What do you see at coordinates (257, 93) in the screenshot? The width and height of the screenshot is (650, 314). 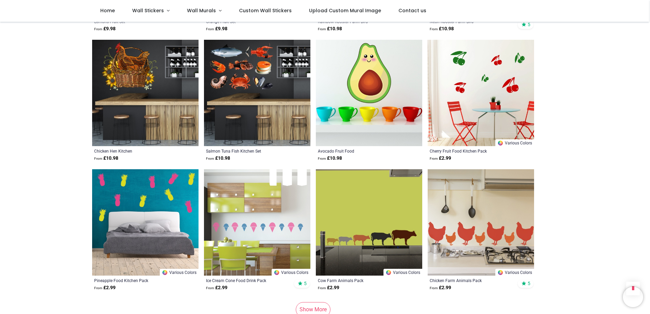 I see `img: Salmon Tuna Fish Kitchen Wall Sticker Set` at bounding box center [257, 93].